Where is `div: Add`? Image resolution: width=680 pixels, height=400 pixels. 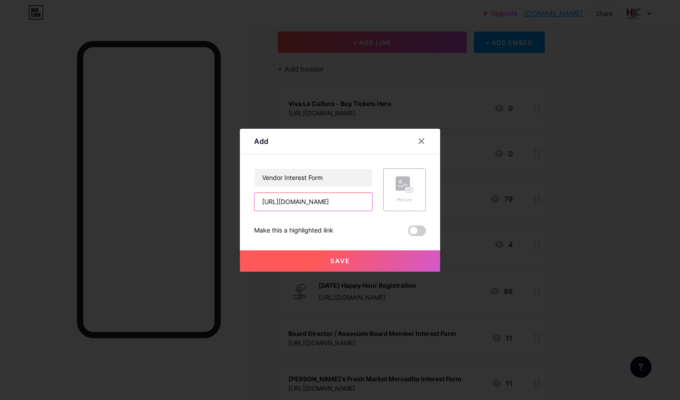 div: Add is located at coordinates (261, 141).